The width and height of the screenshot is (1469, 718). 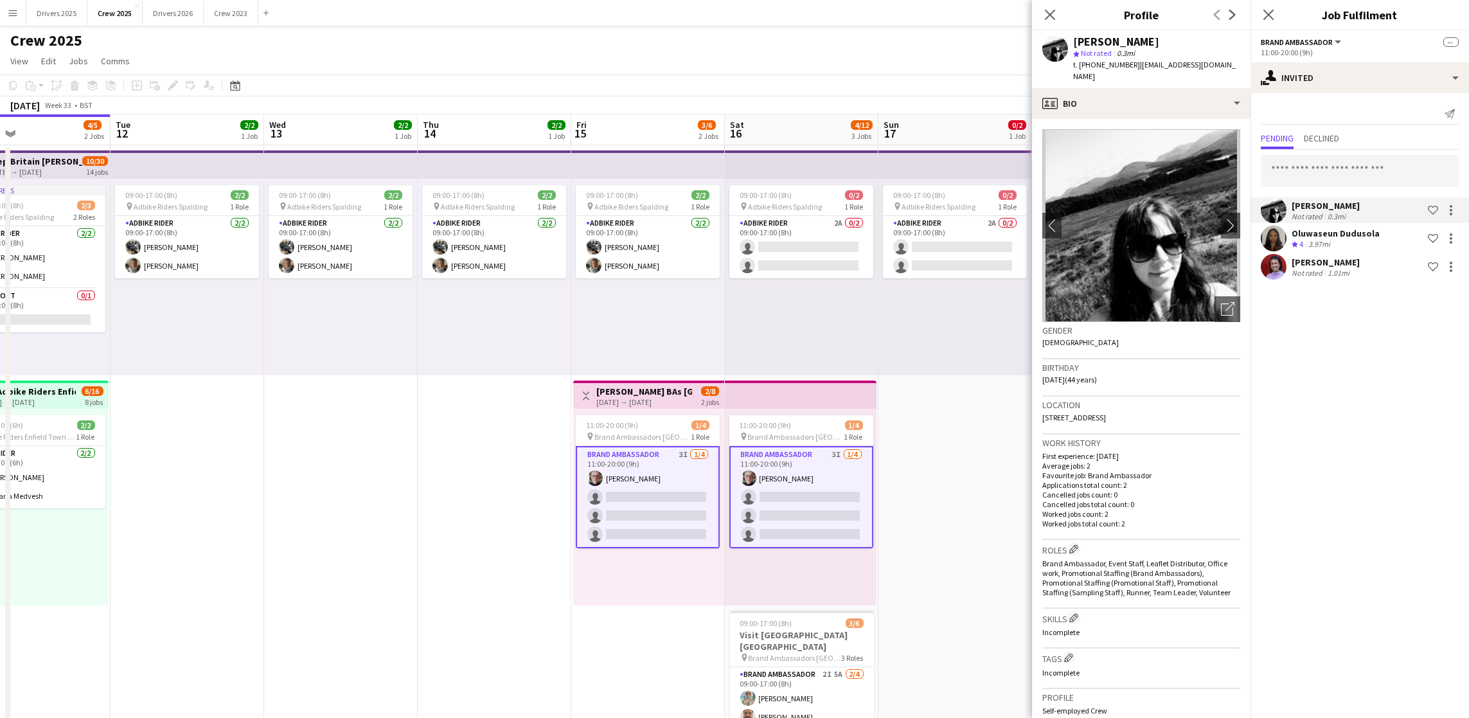 What do you see at coordinates (93, 391) in the screenshot?
I see `span: 6/16` at bounding box center [93, 391].